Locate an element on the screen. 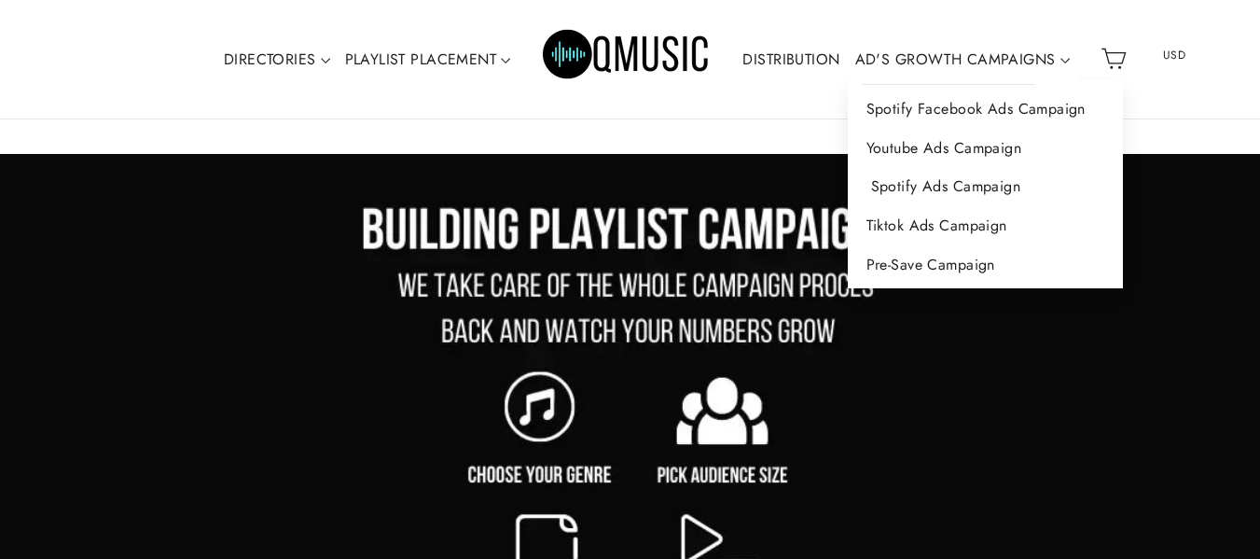 This screenshot has height=559, width=1260. span: USD is located at coordinates (1174, 55).